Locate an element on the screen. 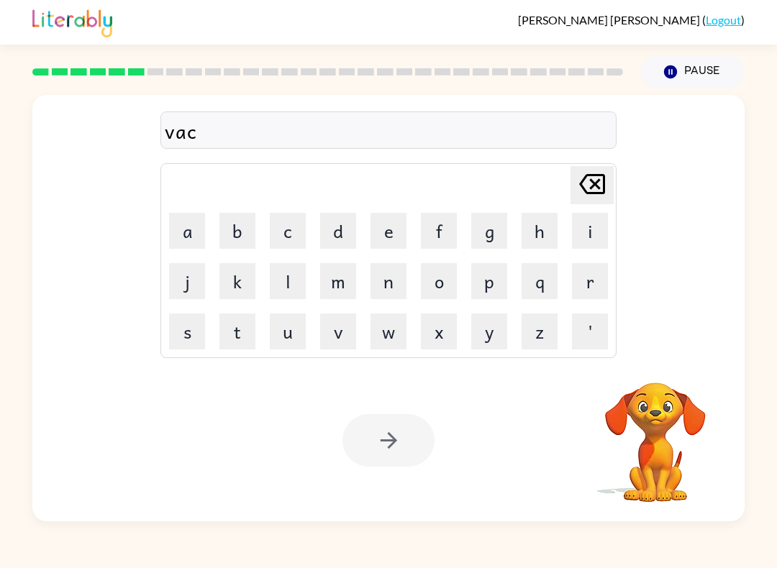 The width and height of the screenshot is (777, 568). button: s is located at coordinates (187, 332).